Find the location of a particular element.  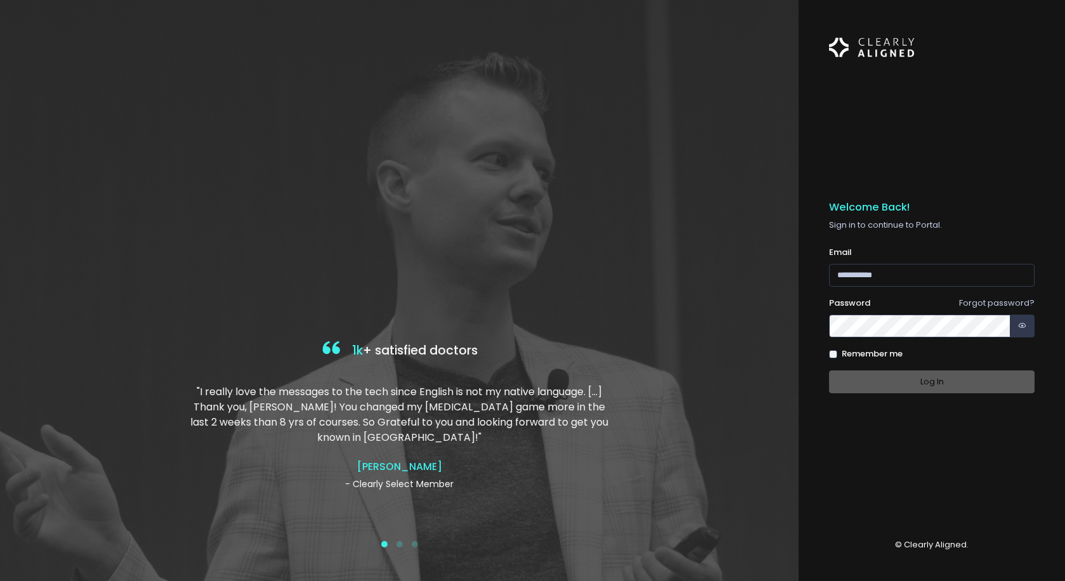

label: Email is located at coordinates (840, 252).